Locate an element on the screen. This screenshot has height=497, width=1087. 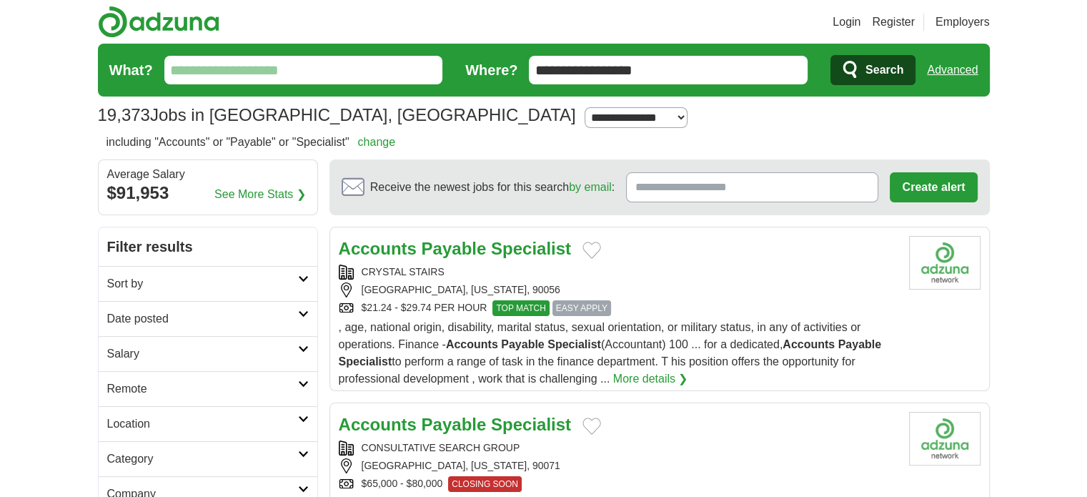
span: 19,373 is located at coordinates (124, 115).